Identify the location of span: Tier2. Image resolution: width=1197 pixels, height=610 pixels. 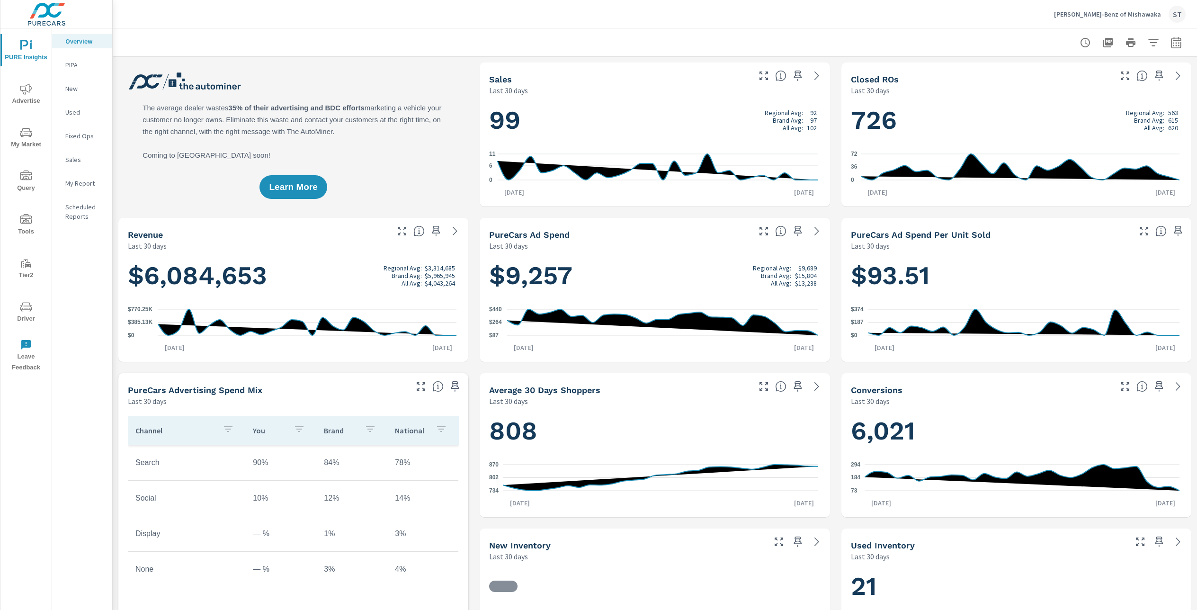
(26, 269).